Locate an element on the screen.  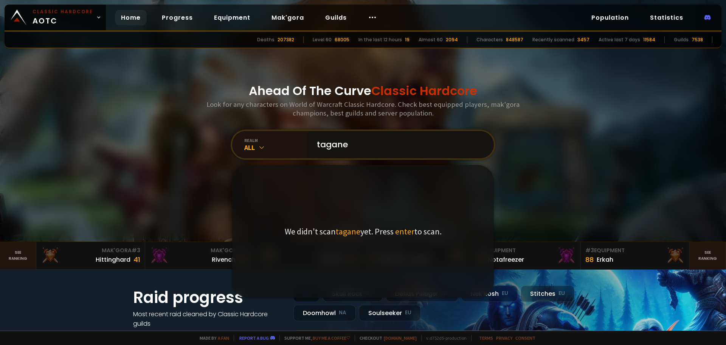
div: 19 is located at coordinates (407, 40).